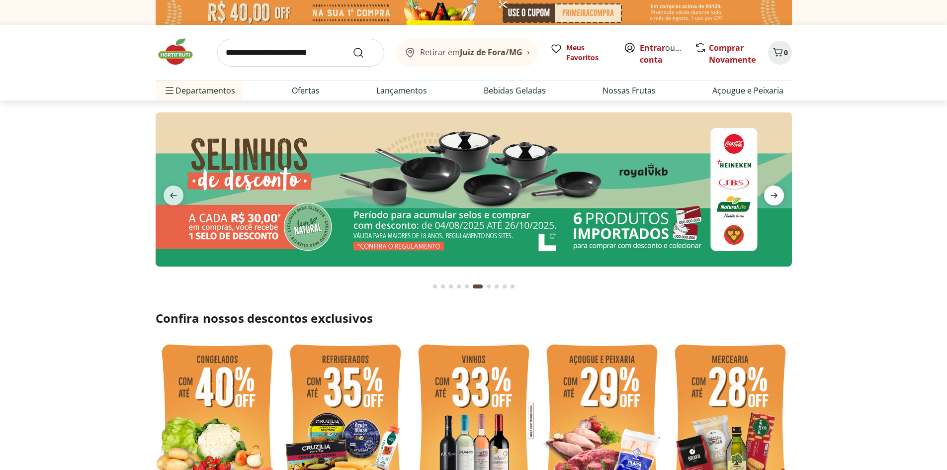 The width and height of the screenshot is (947, 470). What do you see at coordinates (478, 286) in the screenshot?
I see `button: Current page from fs-carousel` at bounding box center [478, 286].